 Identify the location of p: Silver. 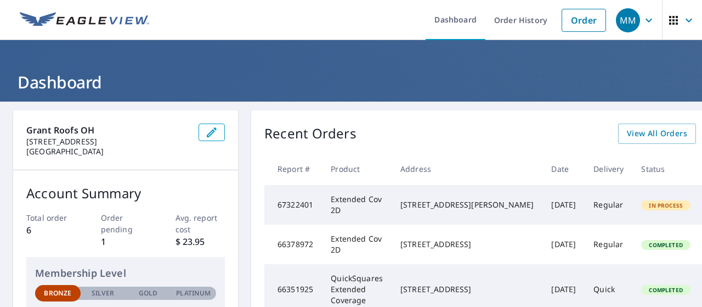
(103, 293).